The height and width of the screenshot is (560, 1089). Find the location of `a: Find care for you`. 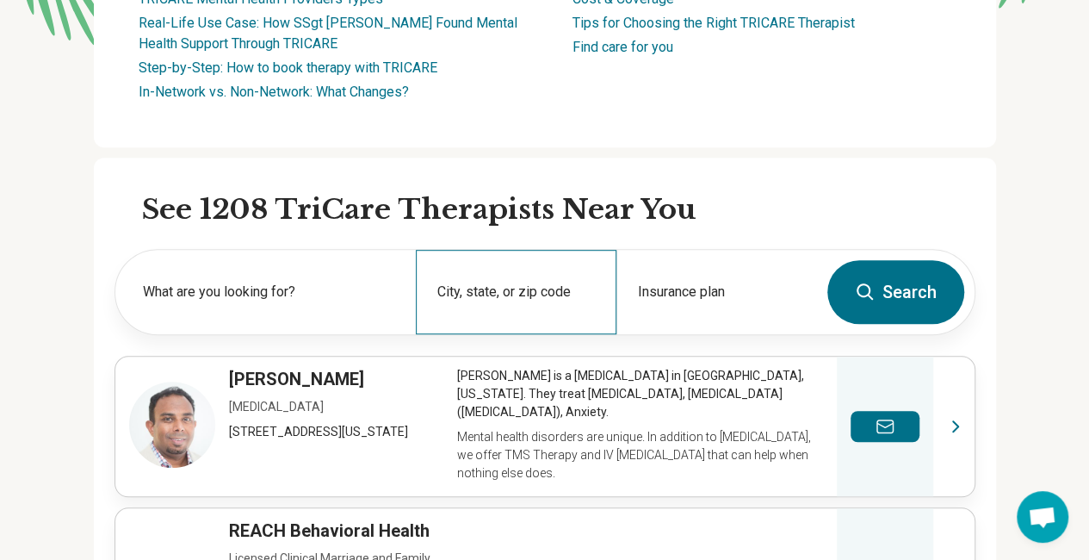

a: Find care for you is located at coordinates (623, 47).